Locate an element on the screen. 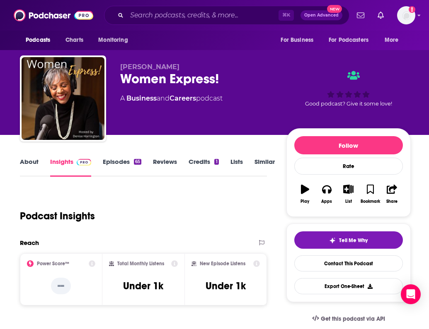 This screenshot has height=329, width=429. div: List is located at coordinates (348, 202).